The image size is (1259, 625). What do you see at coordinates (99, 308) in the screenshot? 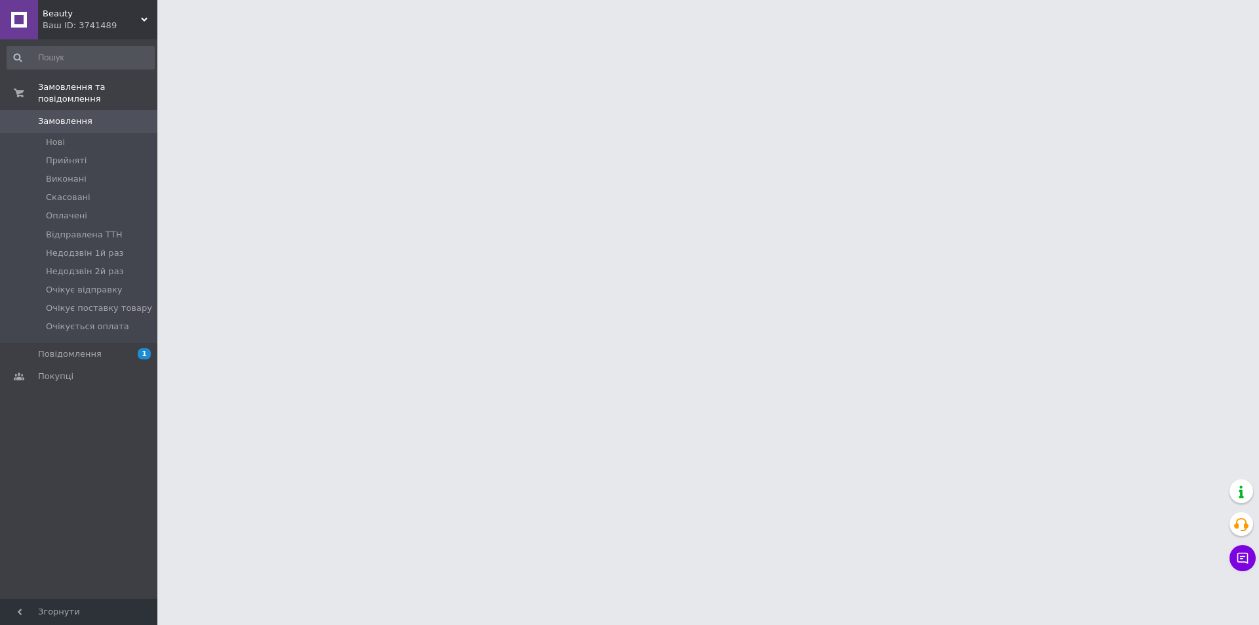
I see `span: Очікує поставку товару` at bounding box center [99, 308].